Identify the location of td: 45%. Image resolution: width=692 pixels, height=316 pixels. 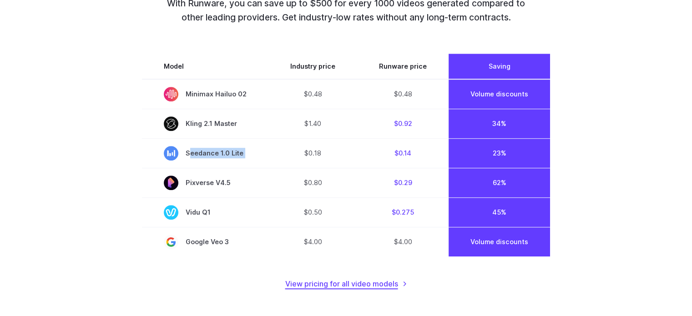
(499, 212).